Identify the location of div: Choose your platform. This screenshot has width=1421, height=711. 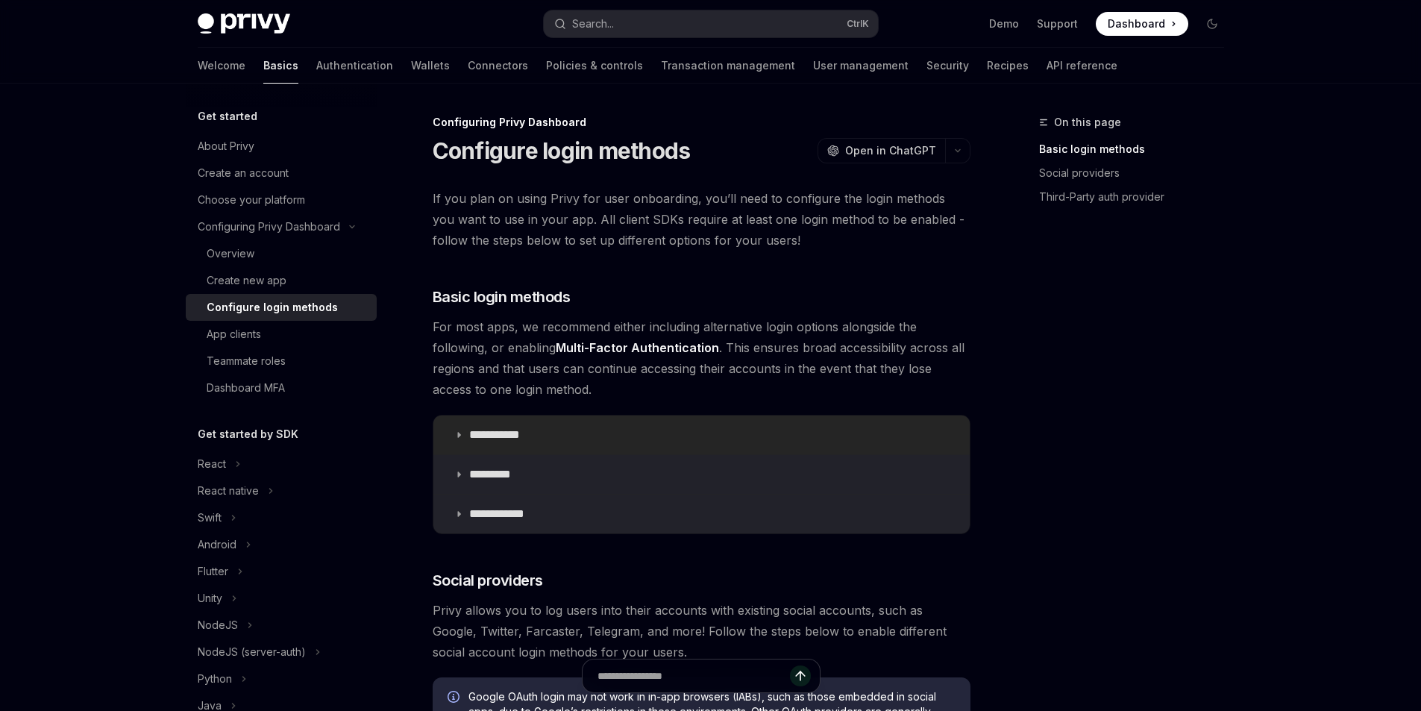
(251, 200).